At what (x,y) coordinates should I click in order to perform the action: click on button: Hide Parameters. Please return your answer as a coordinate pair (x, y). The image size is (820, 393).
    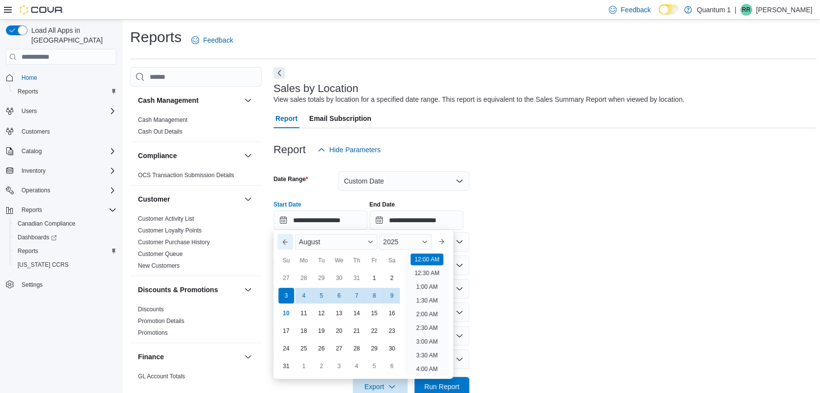
    Looking at the image, I should click on (349, 150).